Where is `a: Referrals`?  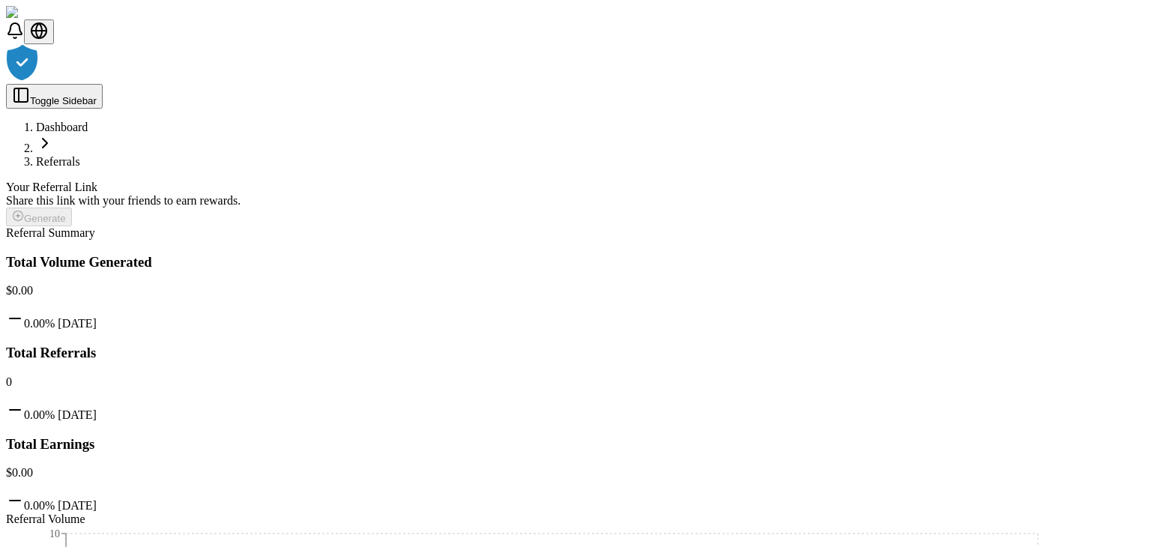
a: Referrals is located at coordinates (58, 161).